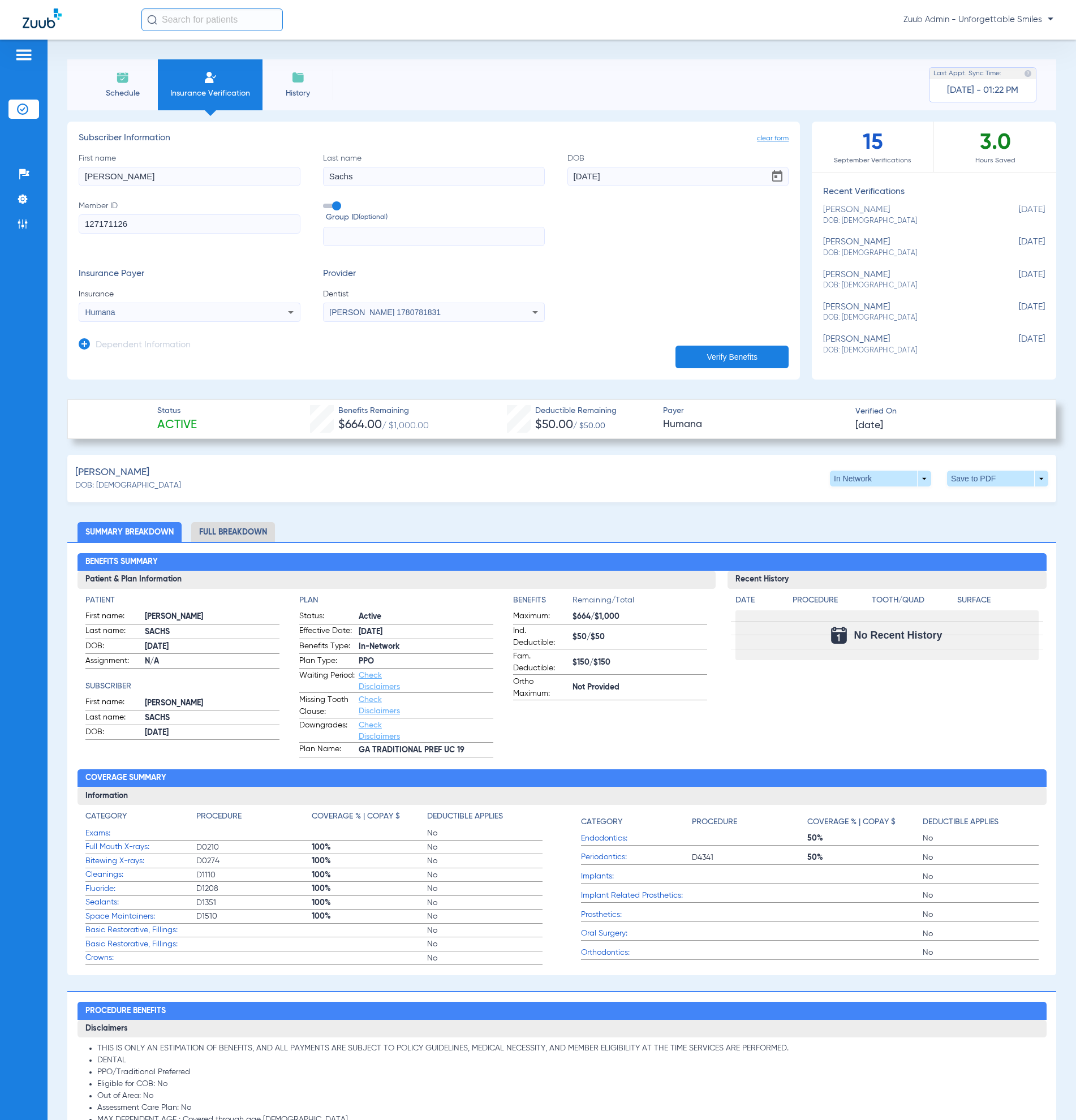  What do you see at coordinates (872, 161) in the screenshot?
I see `span: September Verifications` at bounding box center [872, 161].